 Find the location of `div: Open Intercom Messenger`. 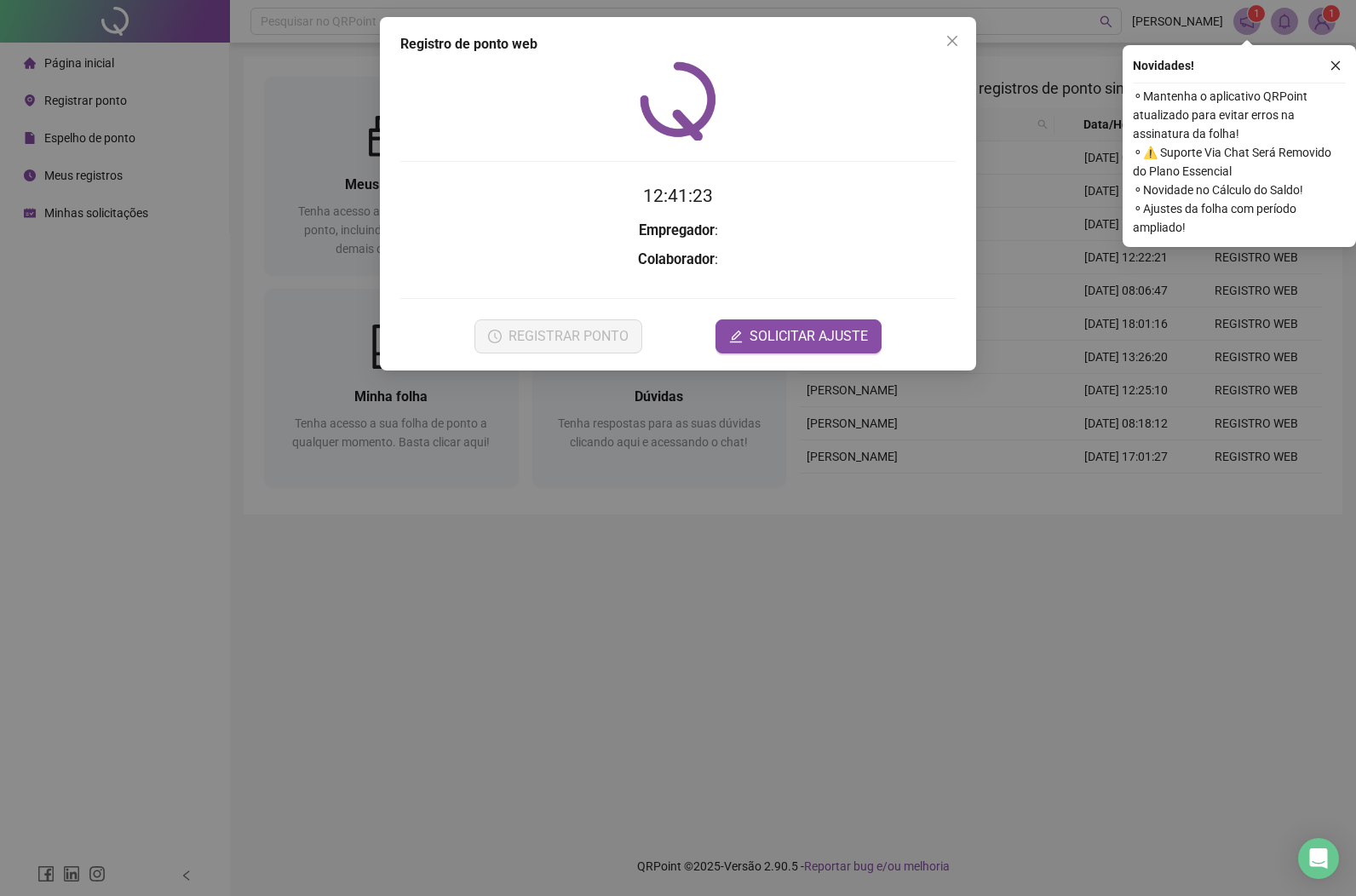

div: Open Intercom Messenger is located at coordinates (1318, 858).